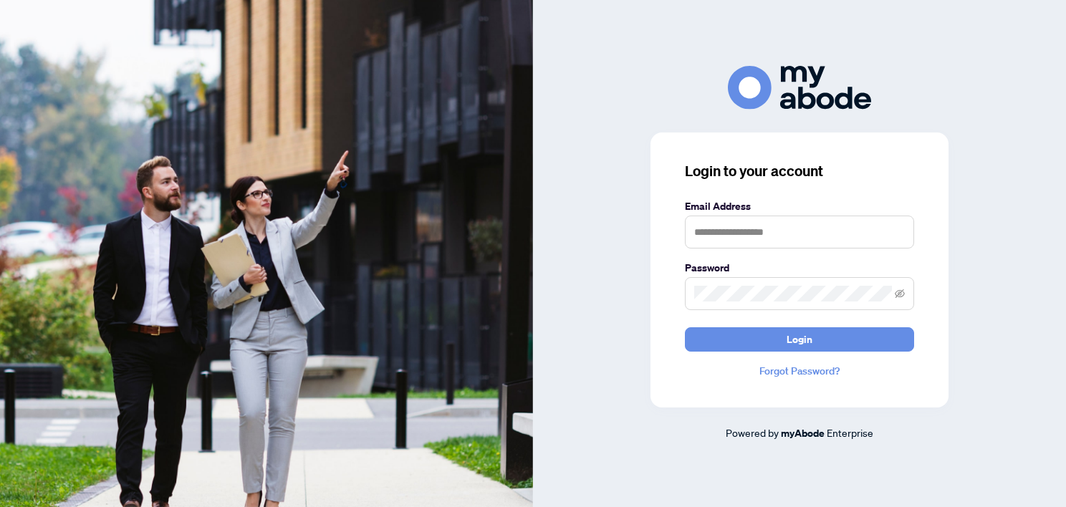 The height and width of the screenshot is (507, 1066). I want to click on a: Forgot Password?, so click(800, 371).